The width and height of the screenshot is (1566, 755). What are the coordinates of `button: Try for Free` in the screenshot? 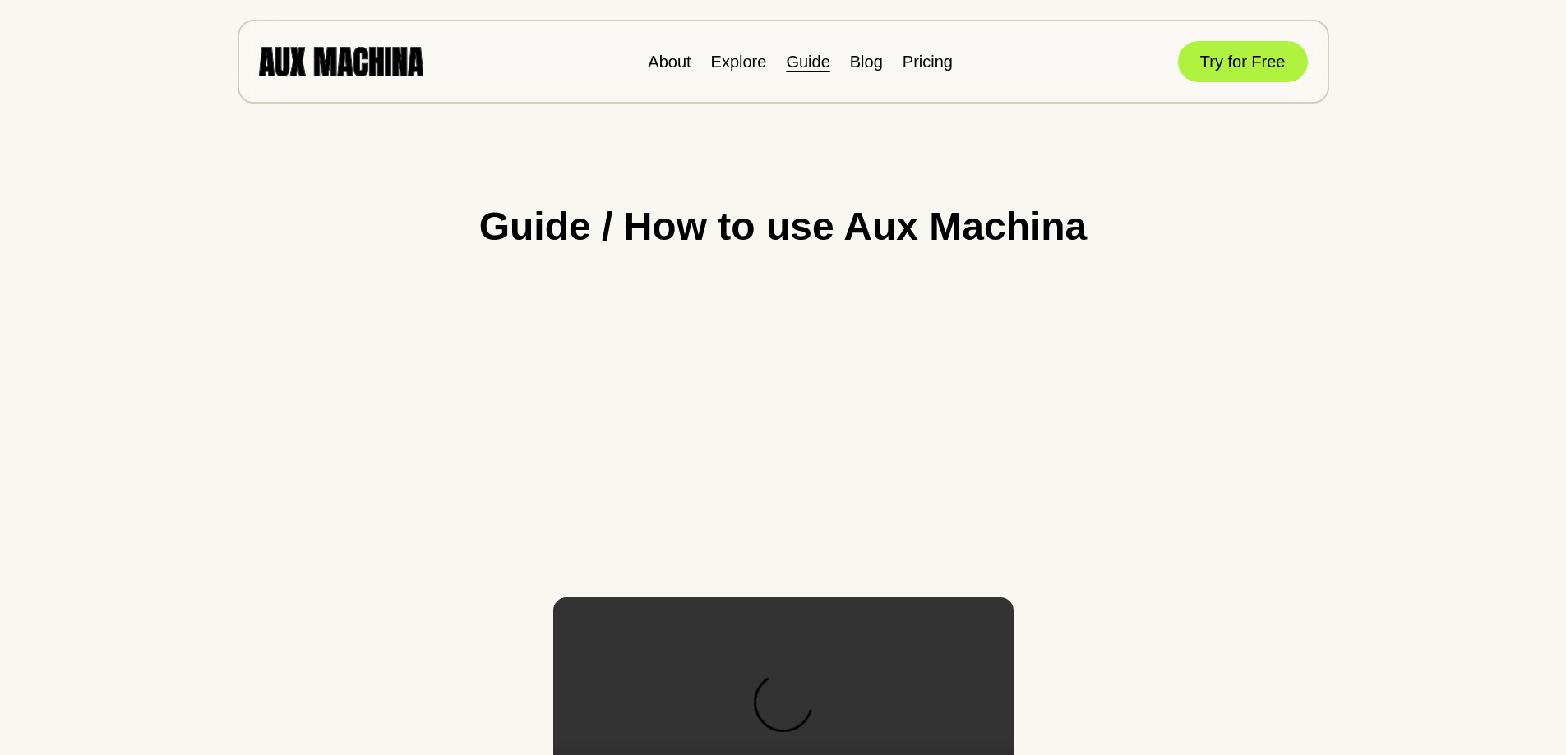 It's located at (1243, 62).